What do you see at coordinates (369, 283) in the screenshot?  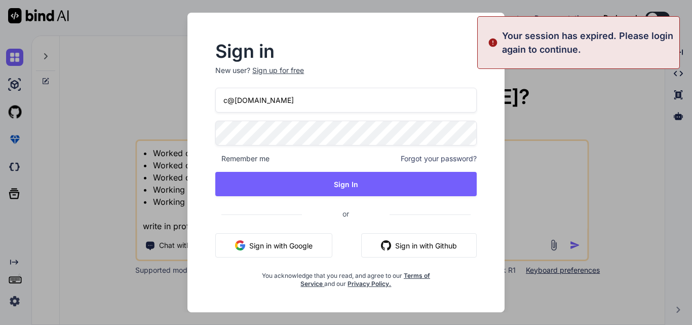 I see `a: Privacy Policy.` at bounding box center [369, 283].